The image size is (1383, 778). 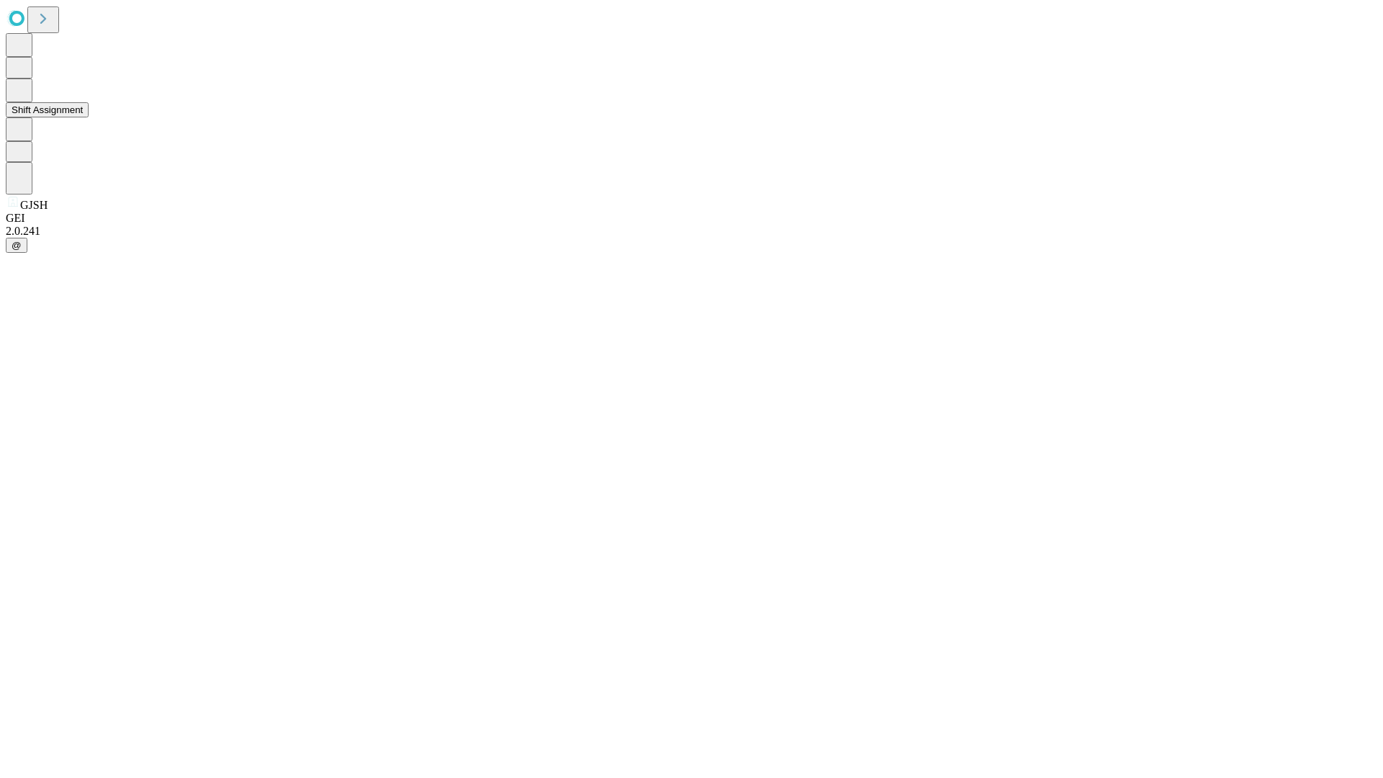 What do you see at coordinates (691, 231) in the screenshot?
I see `div: 2.0.241` at bounding box center [691, 231].